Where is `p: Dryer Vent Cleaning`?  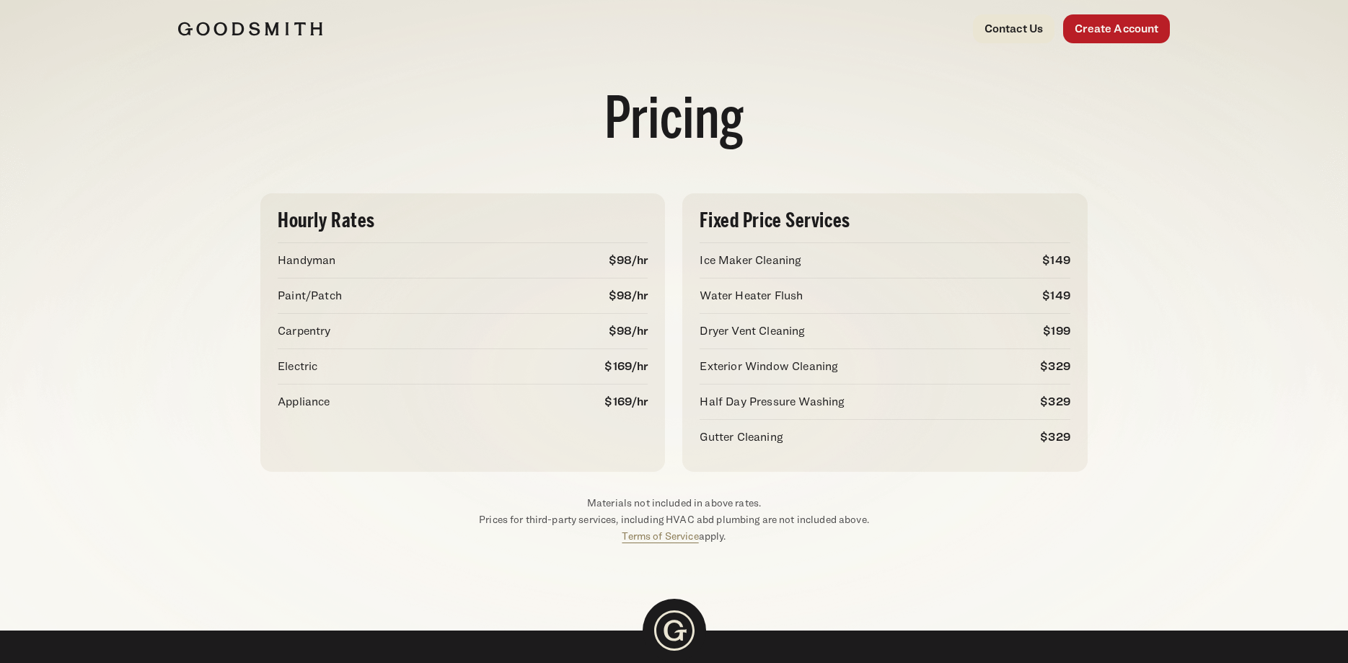 p: Dryer Vent Cleaning is located at coordinates (752, 331).